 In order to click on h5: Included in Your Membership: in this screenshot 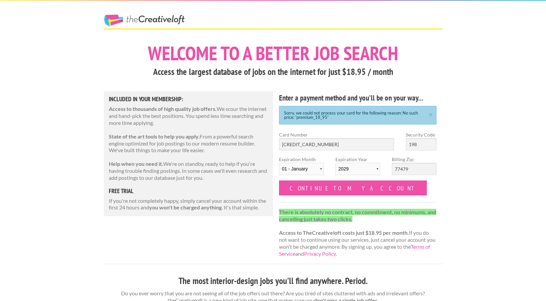, I will do `click(188, 99)`.